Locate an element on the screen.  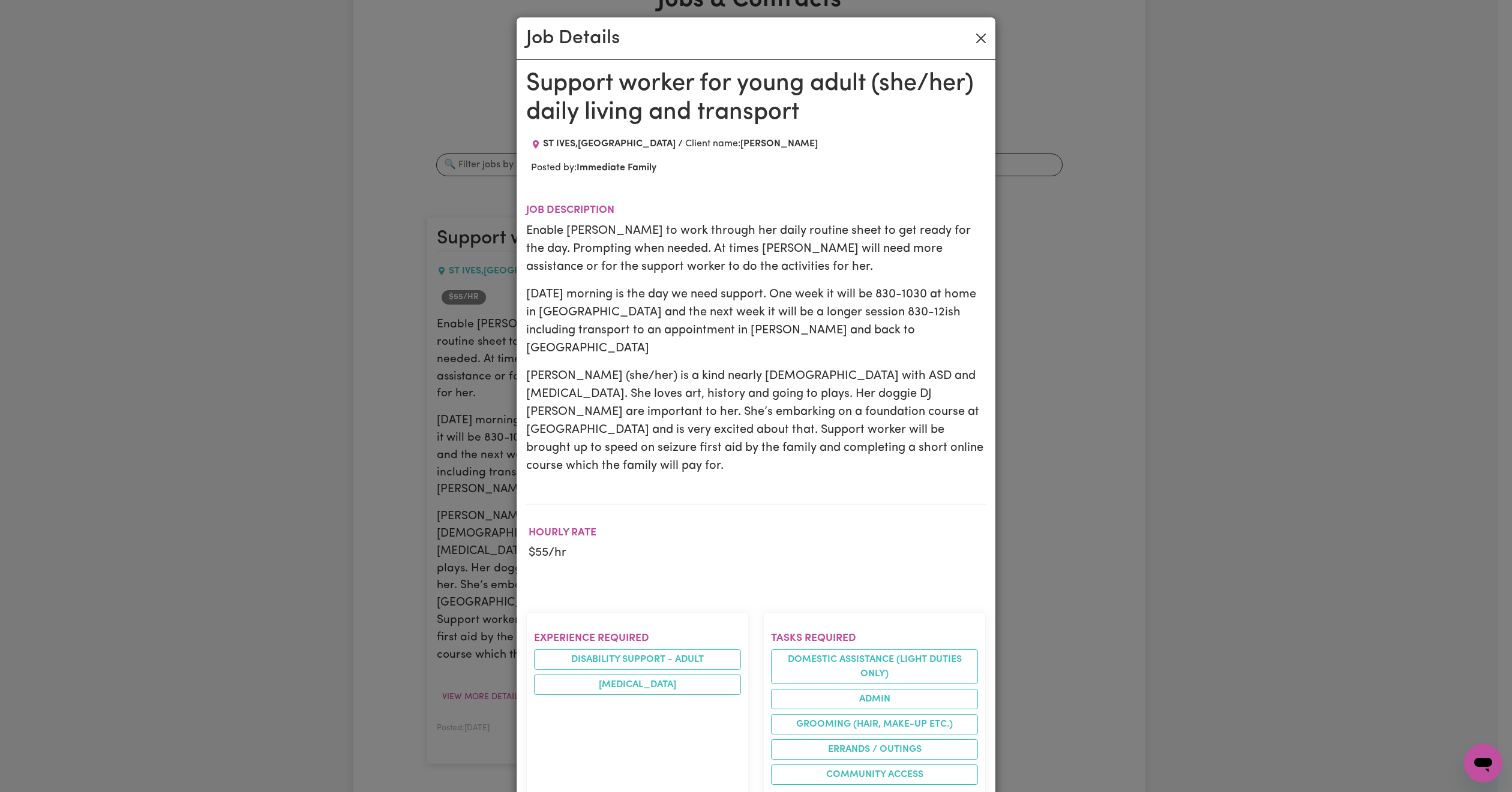
h2: Experience required is located at coordinates (637, 638).